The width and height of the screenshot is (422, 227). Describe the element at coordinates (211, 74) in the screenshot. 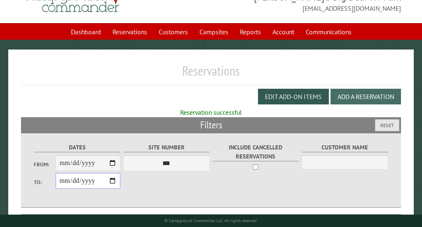

I see `h1: Reservations` at that location.